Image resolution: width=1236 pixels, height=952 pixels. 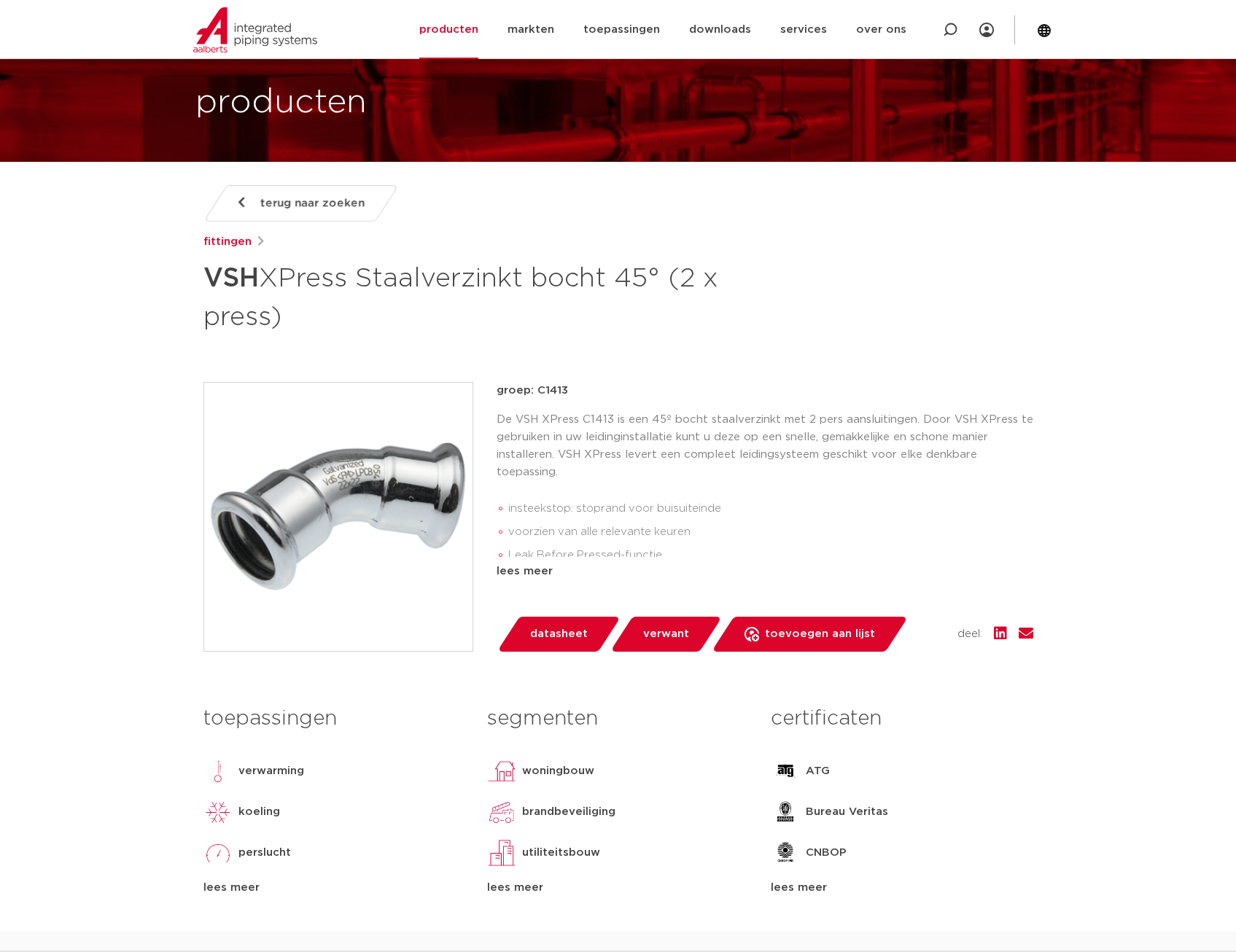 I want to click on h3: certificaten, so click(x=901, y=719).